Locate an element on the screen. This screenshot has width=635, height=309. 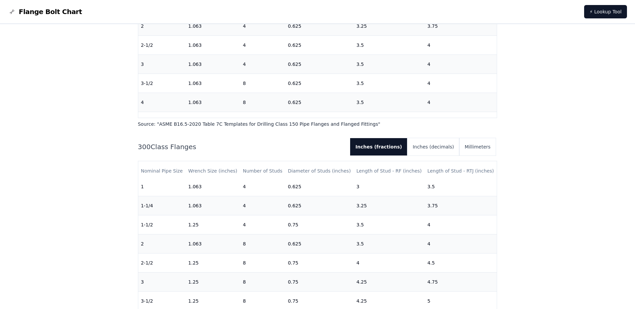
button: Inches (decimals) is located at coordinates (433, 147).